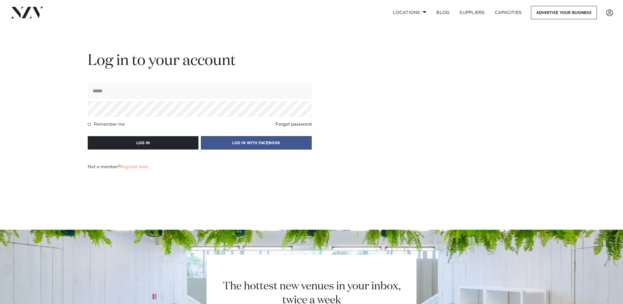 This screenshot has width=623, height=304. I want to click on a: Capacities, so click(508, 12).